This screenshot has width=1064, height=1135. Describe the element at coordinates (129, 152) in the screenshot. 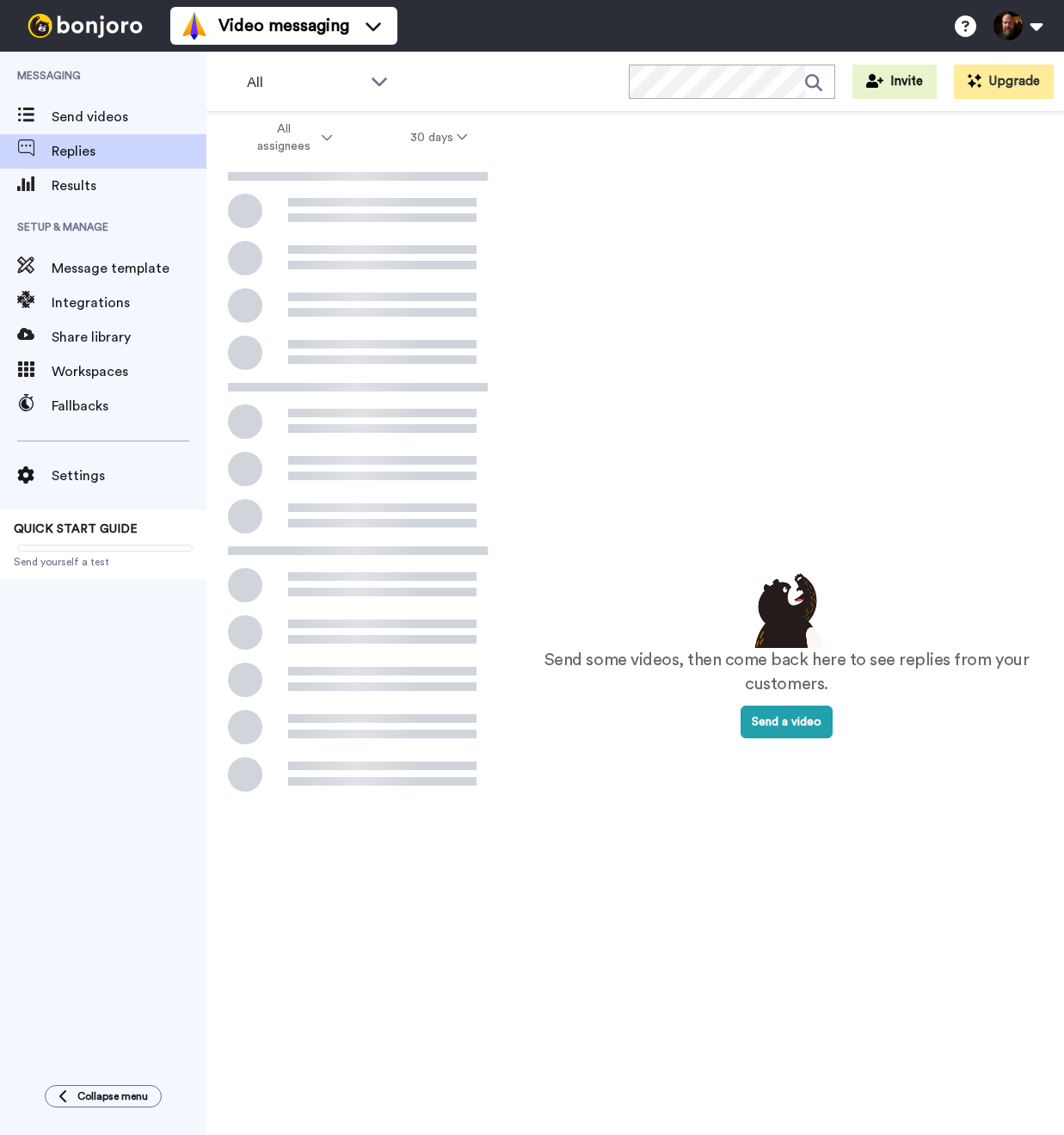

I see `span: Replies` at that location.